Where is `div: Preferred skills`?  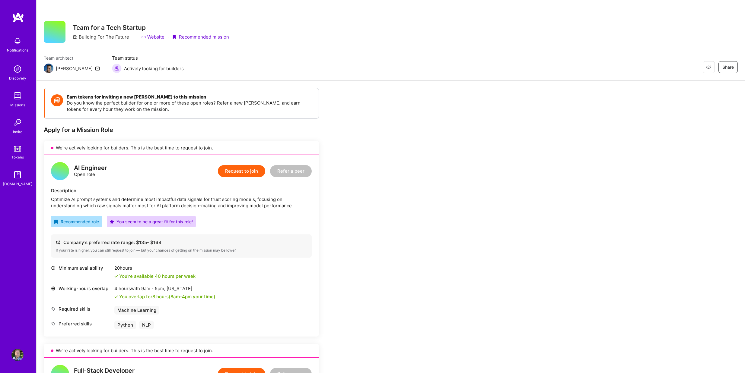 div: Preferred skills is located at coordinates (81, 324).